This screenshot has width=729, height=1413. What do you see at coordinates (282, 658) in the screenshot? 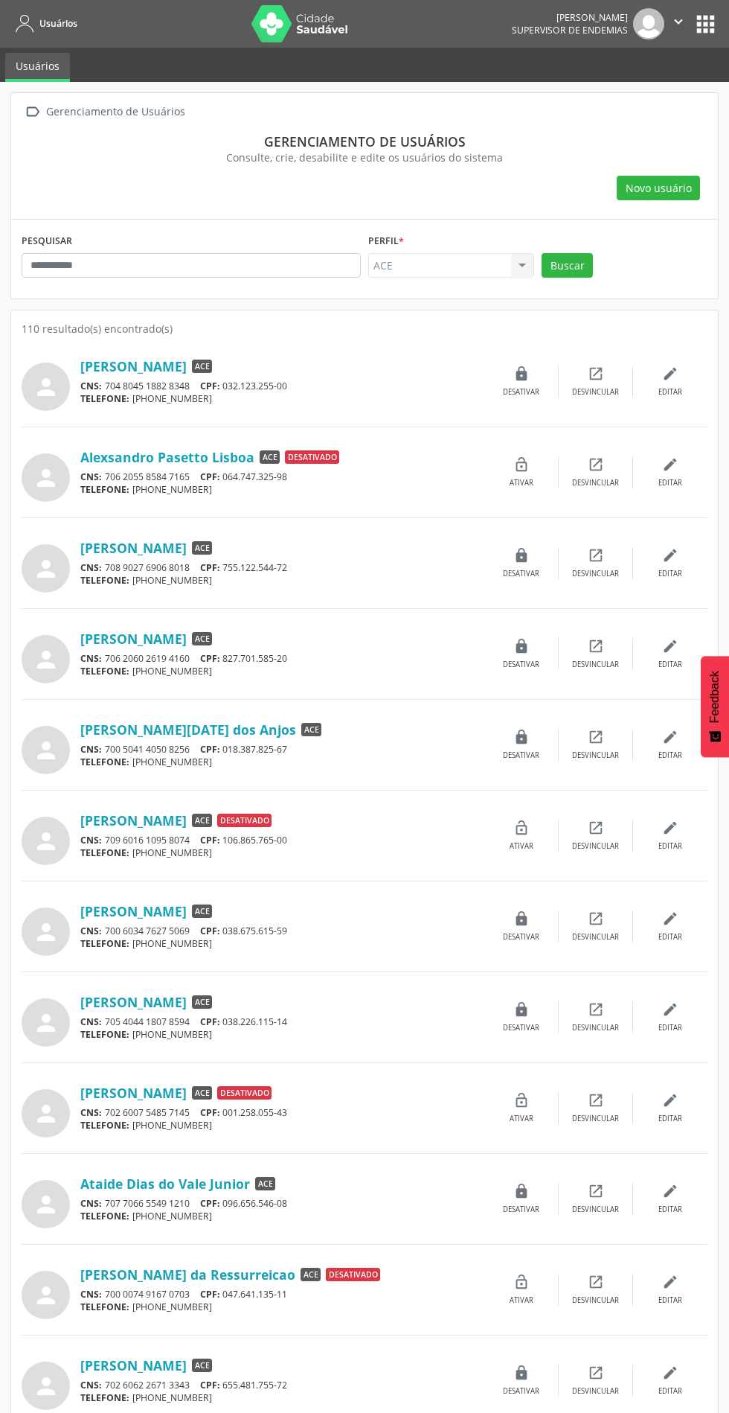
I see `div: 706 2060 2619 4160 827.701.585-20` at bounding box center [282, 658].